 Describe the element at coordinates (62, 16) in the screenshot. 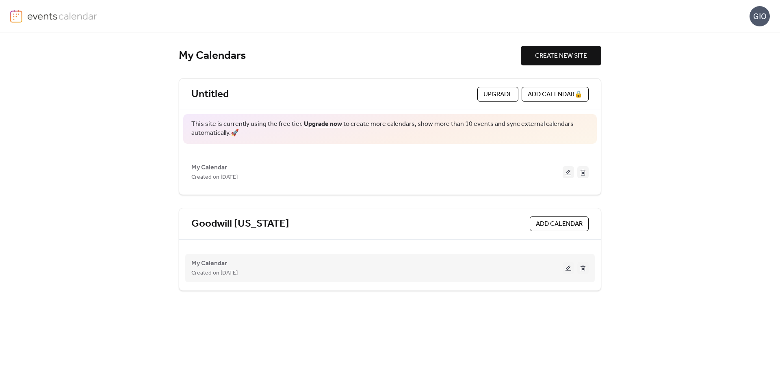

I see `img: logo-type` at that location.